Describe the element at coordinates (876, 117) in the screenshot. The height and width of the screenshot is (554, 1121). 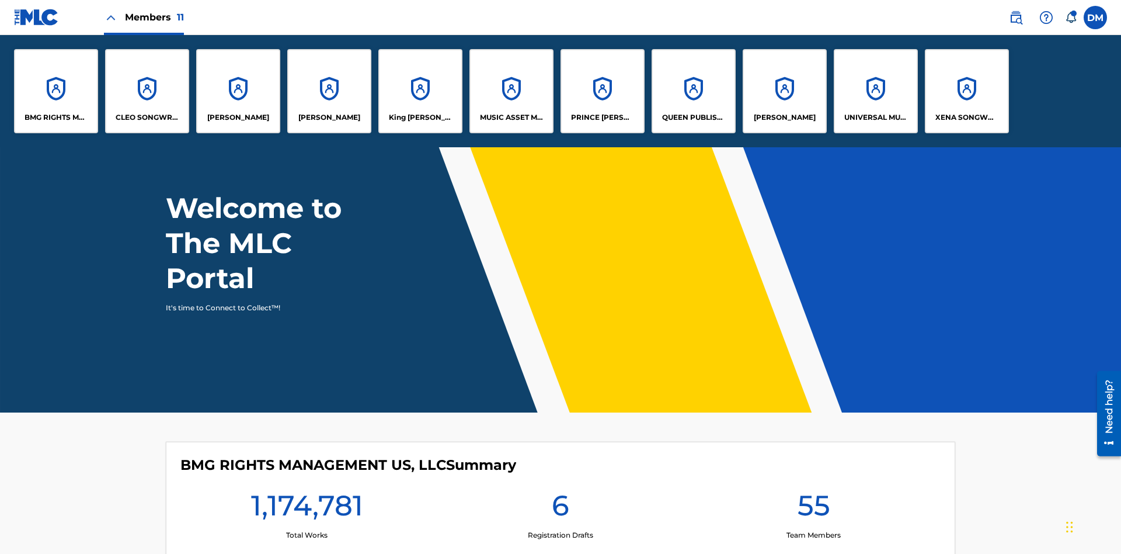
I see `p: UNIVERSAL MUSIC PUB GROUP` at that location.